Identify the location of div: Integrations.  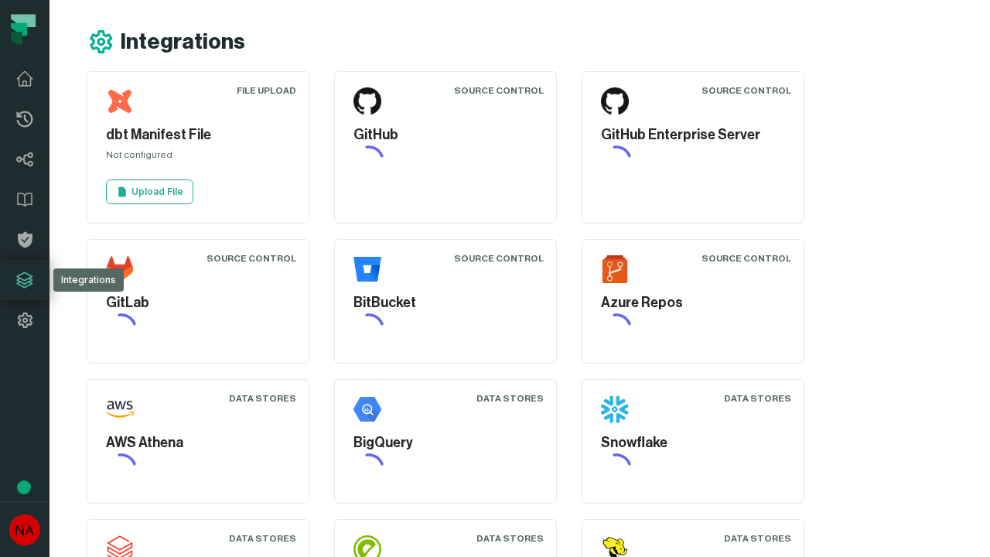
(88, 280).